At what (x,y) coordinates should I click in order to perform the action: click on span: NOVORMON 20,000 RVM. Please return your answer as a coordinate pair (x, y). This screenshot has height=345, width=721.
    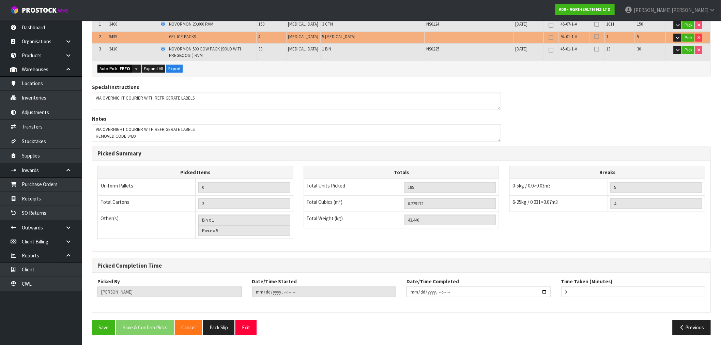
    Looking at the image, I should click on (191, 24).